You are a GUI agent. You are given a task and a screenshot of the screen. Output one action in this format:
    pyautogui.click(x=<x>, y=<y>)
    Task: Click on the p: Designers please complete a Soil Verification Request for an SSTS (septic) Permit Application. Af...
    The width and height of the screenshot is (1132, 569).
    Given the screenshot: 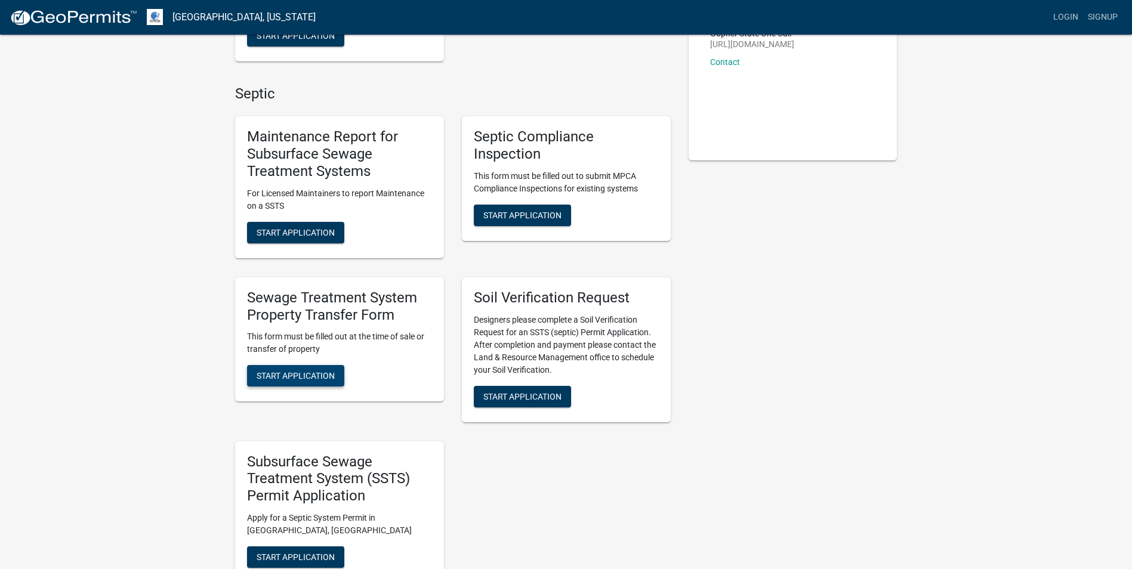 What is the action you would take?
    pyautogui.click(x=566, y=345)
    